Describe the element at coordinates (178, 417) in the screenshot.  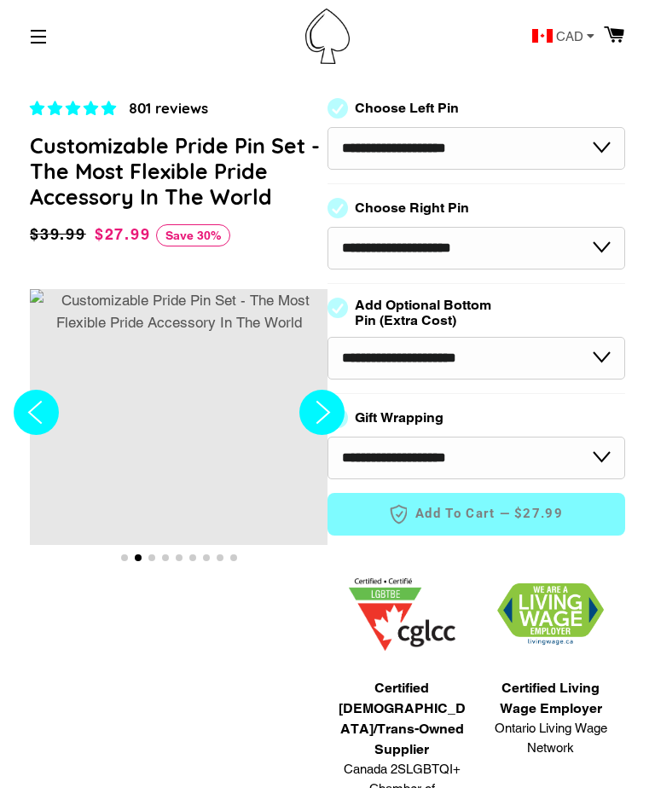
I see `div: 2 / 9` at that location.